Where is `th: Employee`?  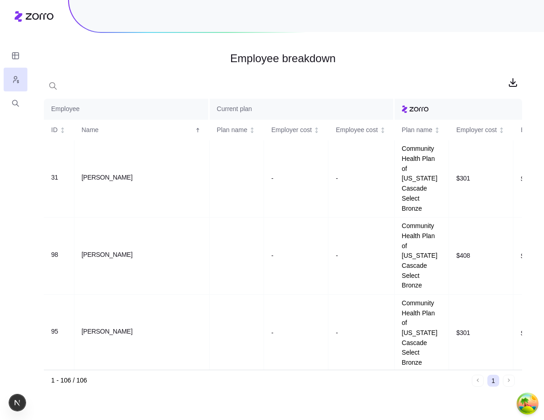 th: Employee is located at coordinates (126, 109).